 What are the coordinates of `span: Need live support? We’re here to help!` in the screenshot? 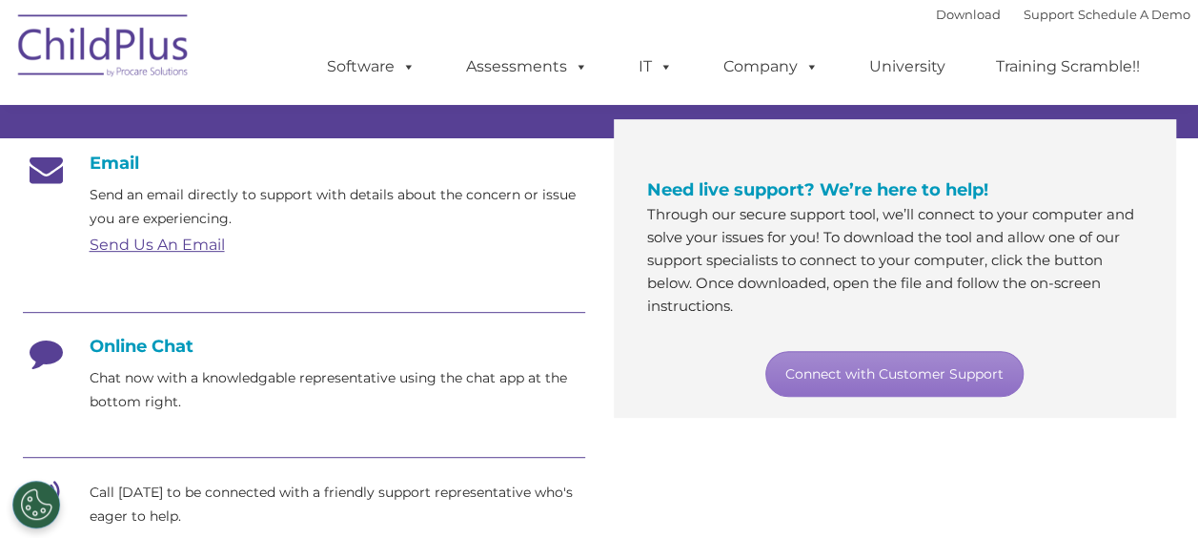 It's located at (818, 190).